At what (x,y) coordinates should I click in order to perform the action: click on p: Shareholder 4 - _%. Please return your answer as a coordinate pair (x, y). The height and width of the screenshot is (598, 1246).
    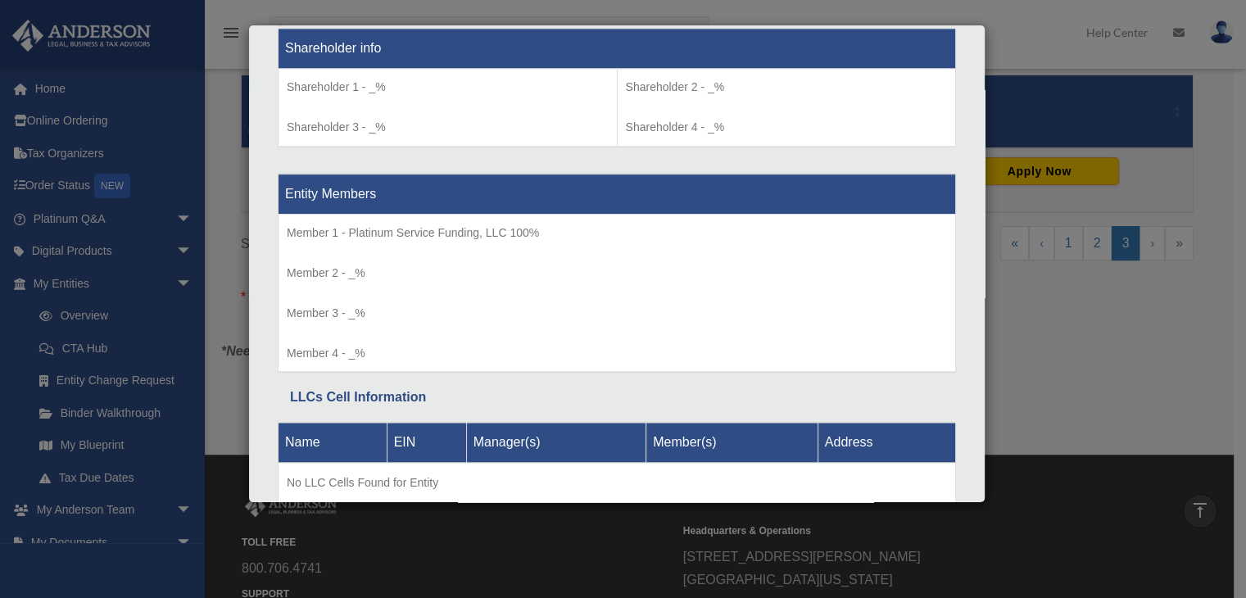
    Looking at the image, I should click on (786, 127).